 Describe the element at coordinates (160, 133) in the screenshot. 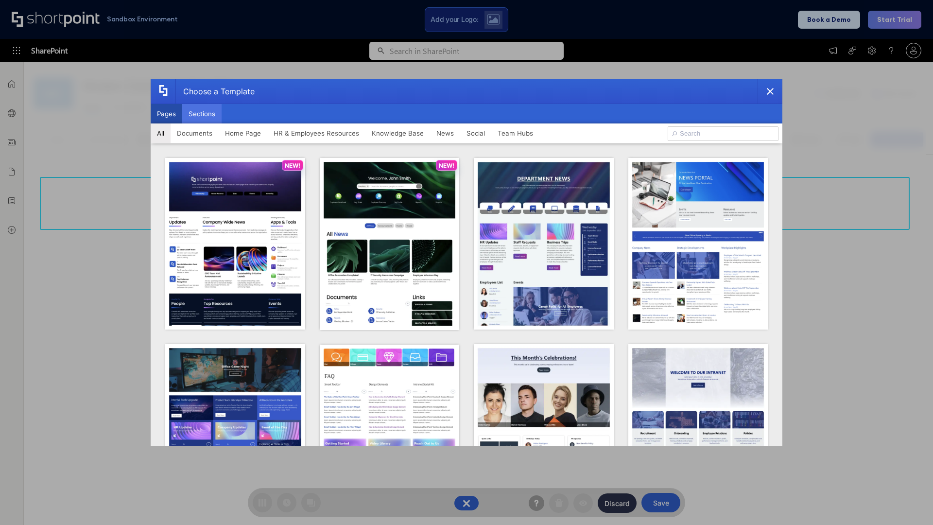

I see `button: All` at that location.